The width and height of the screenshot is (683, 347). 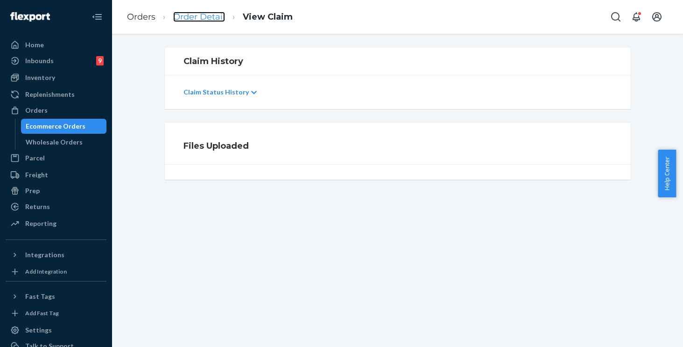 What do you see at coordinates (54, 142) in the screenshot?
I see `div: Wholesale Orders` at bounding box center [54, 142].